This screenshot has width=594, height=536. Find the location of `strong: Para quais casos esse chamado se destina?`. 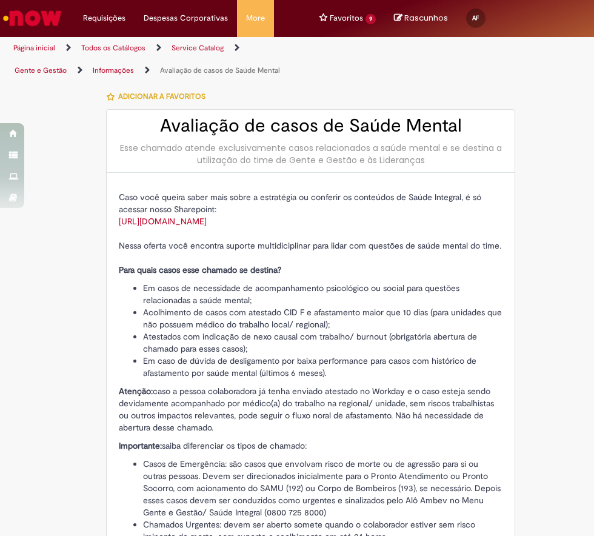

strong: Para quais casos esse chamado se destina? is located at coordinates (200, 270).